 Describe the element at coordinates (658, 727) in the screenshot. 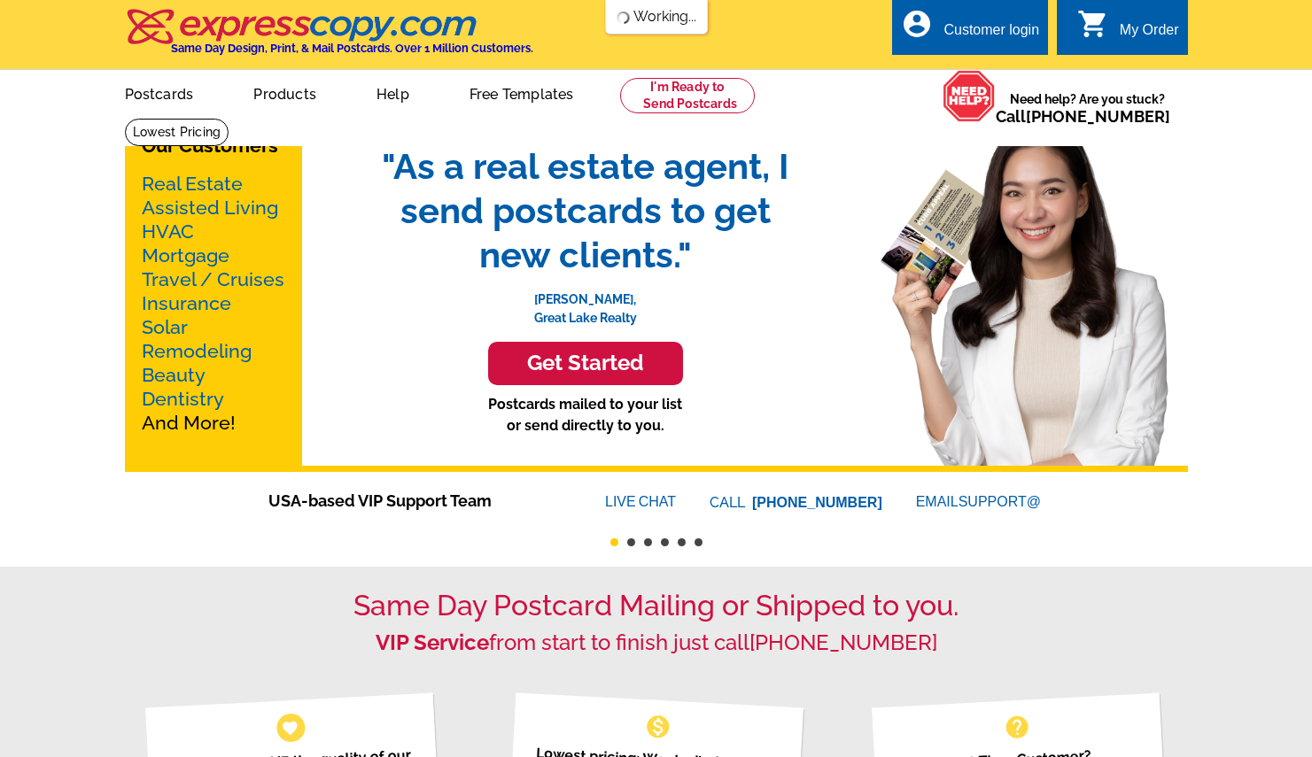

I see `span: monetization_on` at that location.